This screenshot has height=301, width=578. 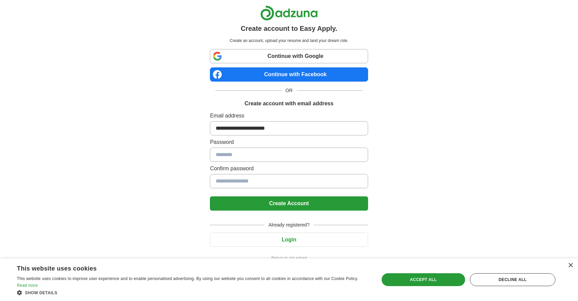 I want to click on span: Show details, so click(x=41, y=292).